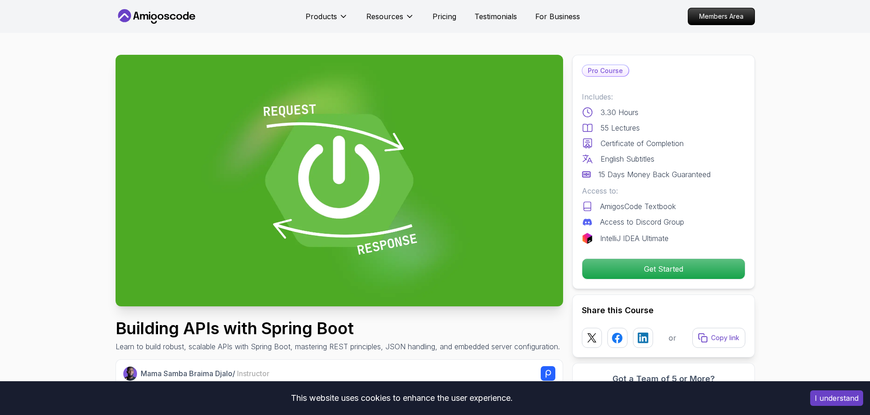 The width and height of the screenshot is (870, 415). I want to click on h2: Share this Course, so click(664, 311).